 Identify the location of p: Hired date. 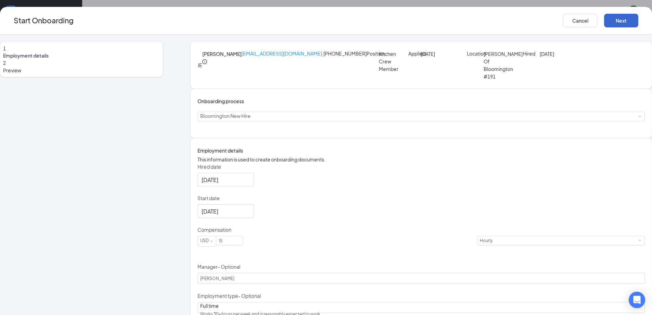
(421, 166).